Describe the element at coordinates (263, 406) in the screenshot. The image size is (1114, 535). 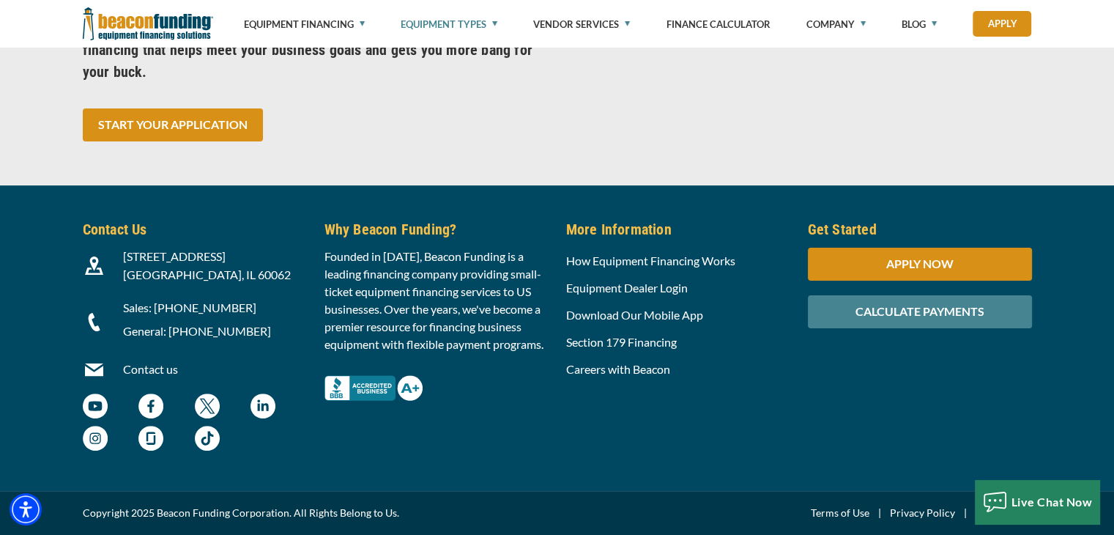
I see `img: Beacon Funding LinkedIn` at that location.